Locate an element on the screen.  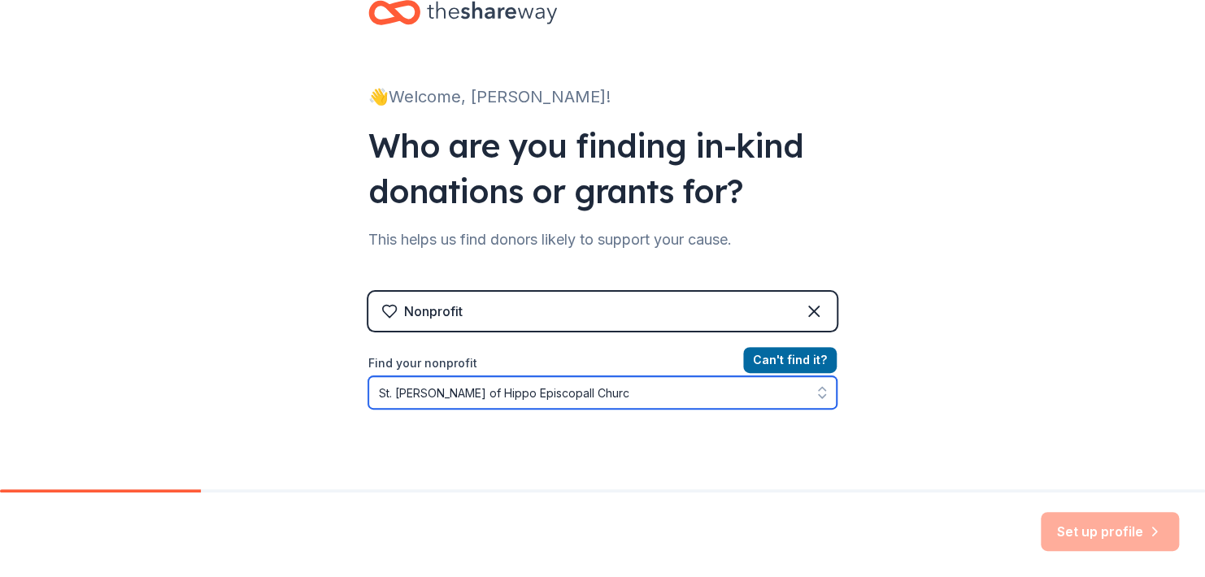
button: Can't find it? is located at coordinates (789, 360).